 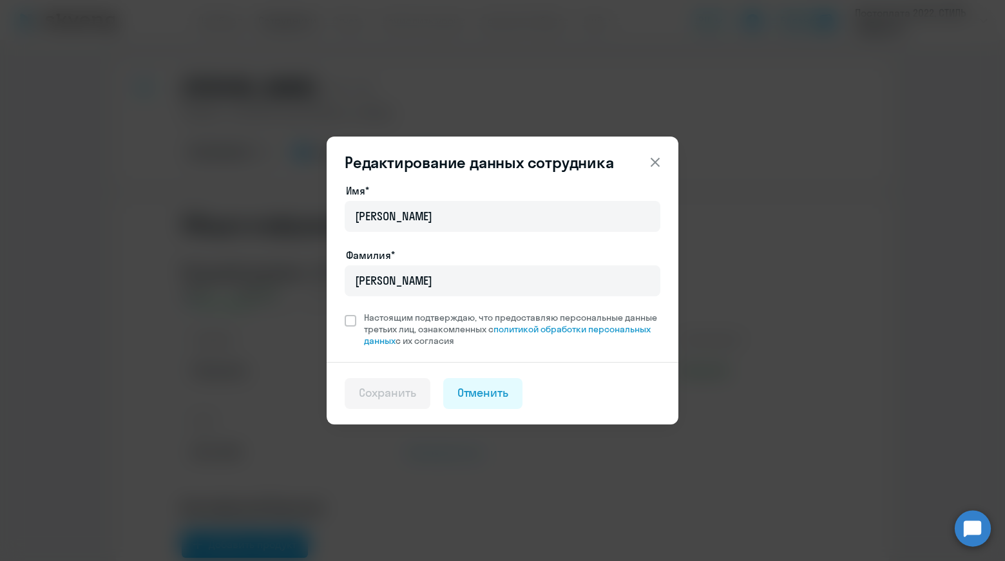 I want to click on span: Настоящим подтверждаю, что предоставляю персональные данные третьих лиц, ознакомленных с с их сог..., so click(x=512, y=329).